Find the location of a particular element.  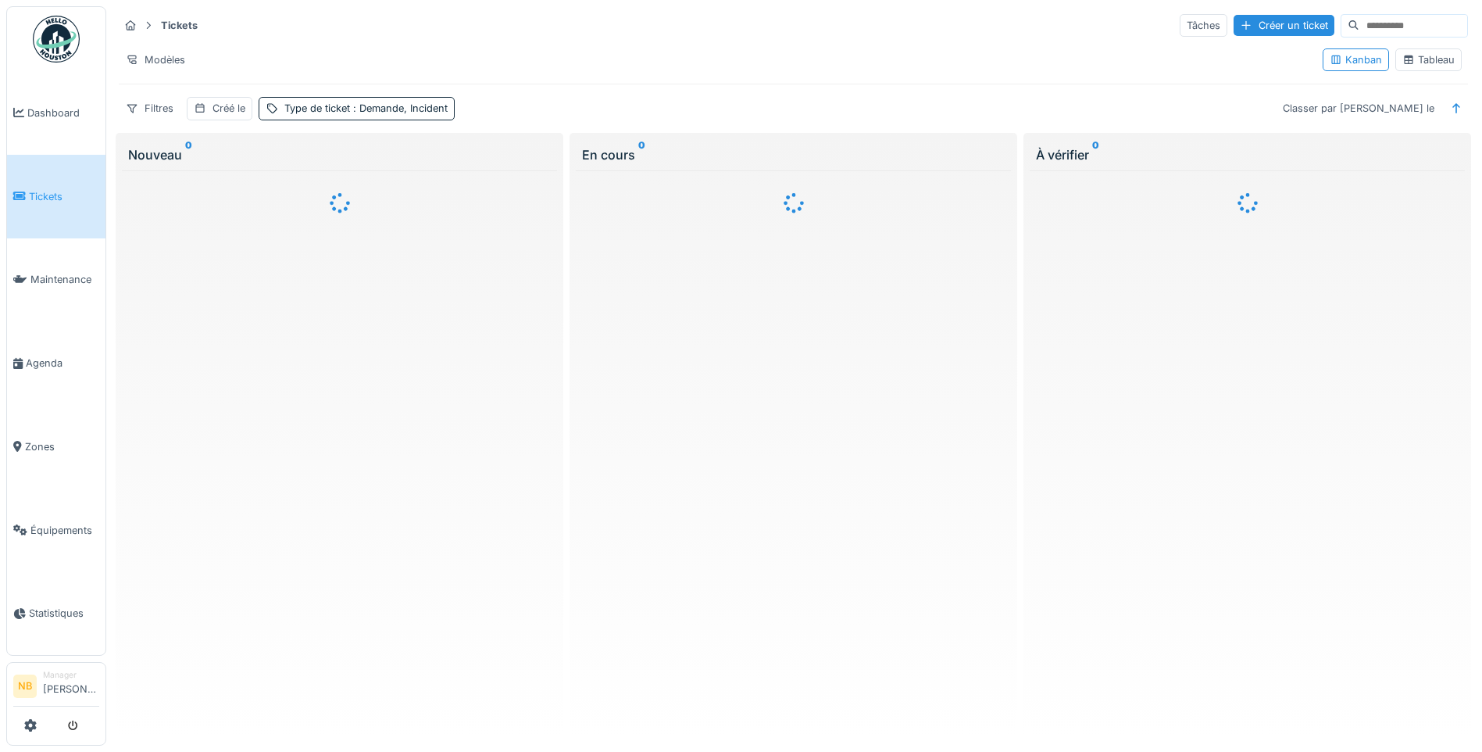

span: Maintenance is located at coordinates (65, 279).